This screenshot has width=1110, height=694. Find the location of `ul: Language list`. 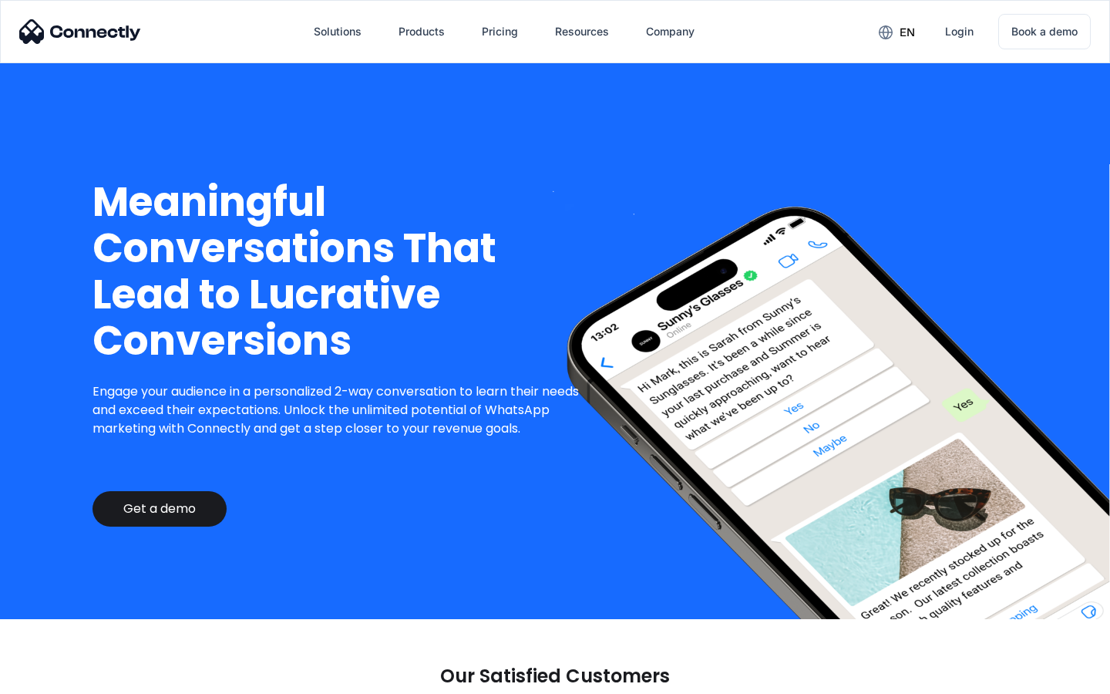

ul: Language list is located at coordinates (62, 677).